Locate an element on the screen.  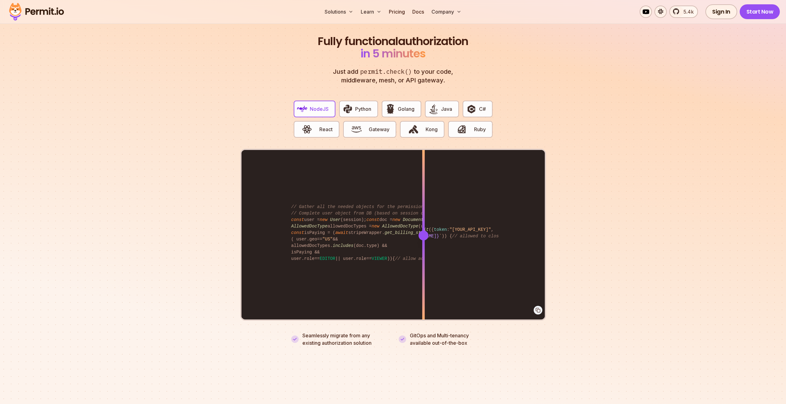
span: C# is located at coordinates (482, 109).